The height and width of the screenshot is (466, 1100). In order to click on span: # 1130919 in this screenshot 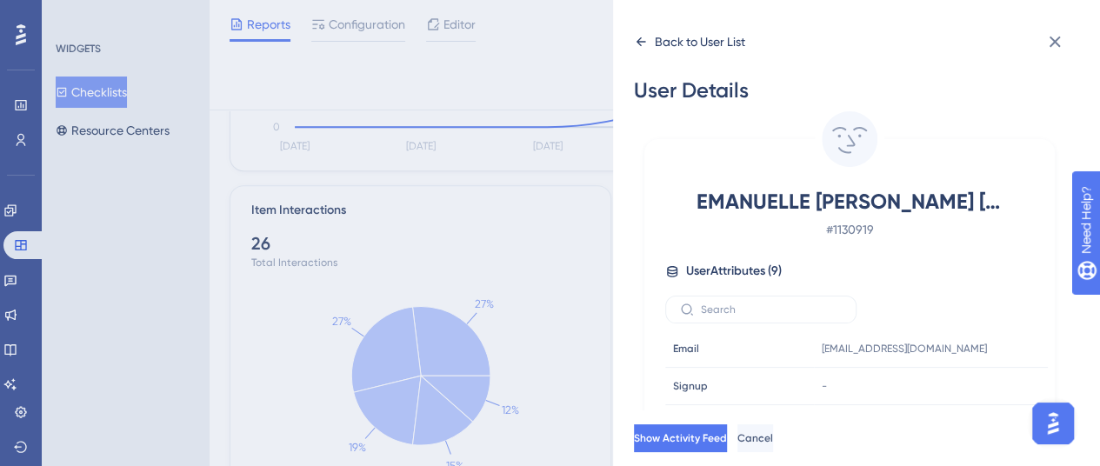, I will do `click(849, 230)`.